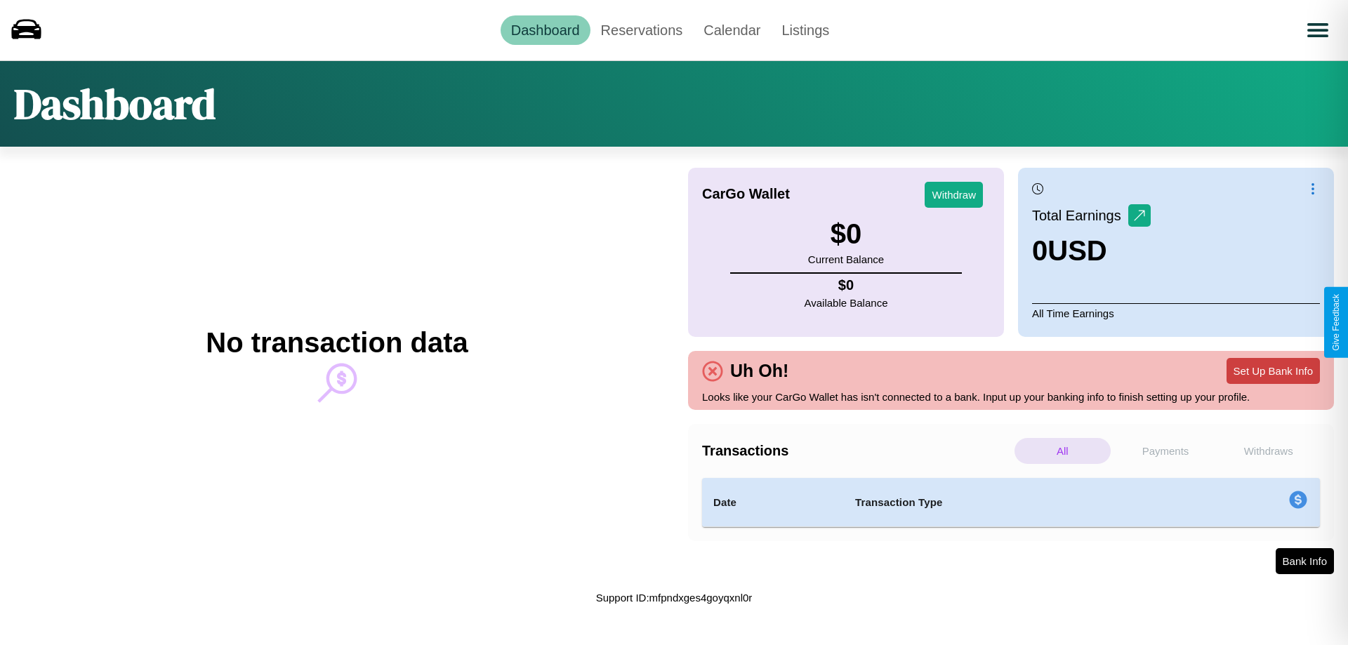 The width and height of the screenshot is (1348, 645). What do you see at coordinates (805, 30) in the screenshot?
I see `a: Listings` at bounding box center [805, 30].